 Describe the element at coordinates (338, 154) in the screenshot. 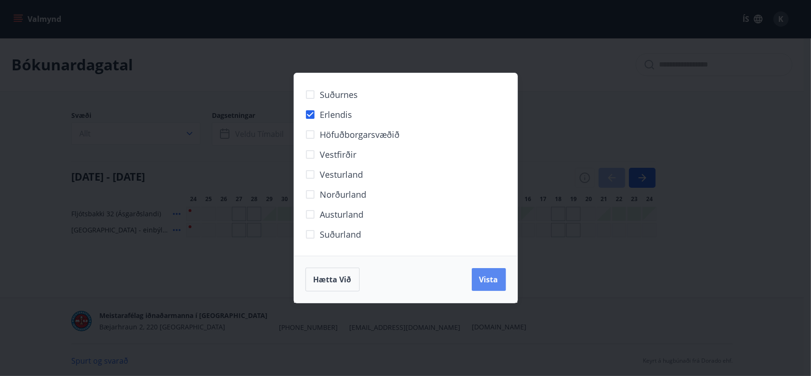

I see `span: Vestfirðir` at that location.